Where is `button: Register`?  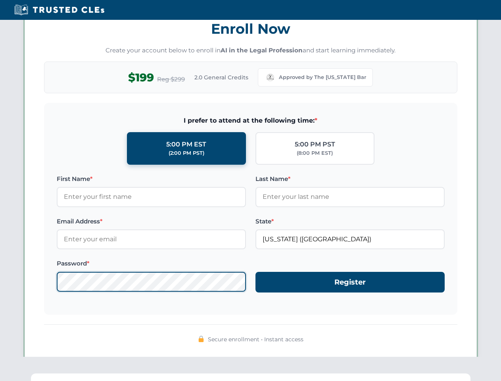 button: Register is located at coordinates (350, 282).